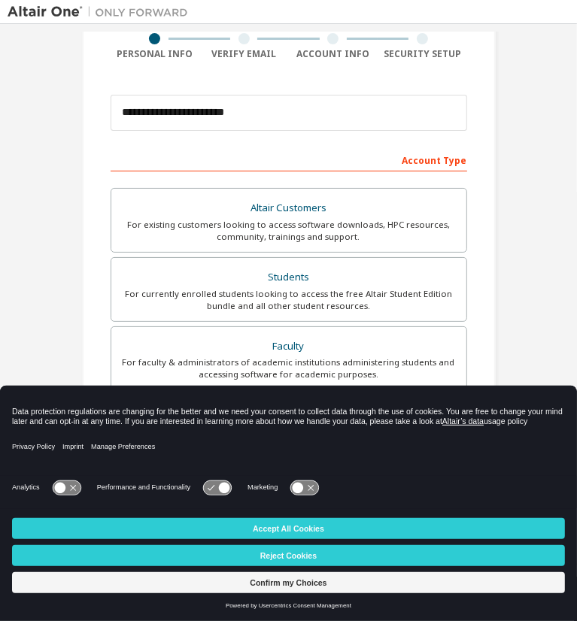 Image resolution: width=577 pixels, height=621 pixels. Describe the element at coordinates (422, 54) in the screenshot. I see `div: Security Setup` at that location.